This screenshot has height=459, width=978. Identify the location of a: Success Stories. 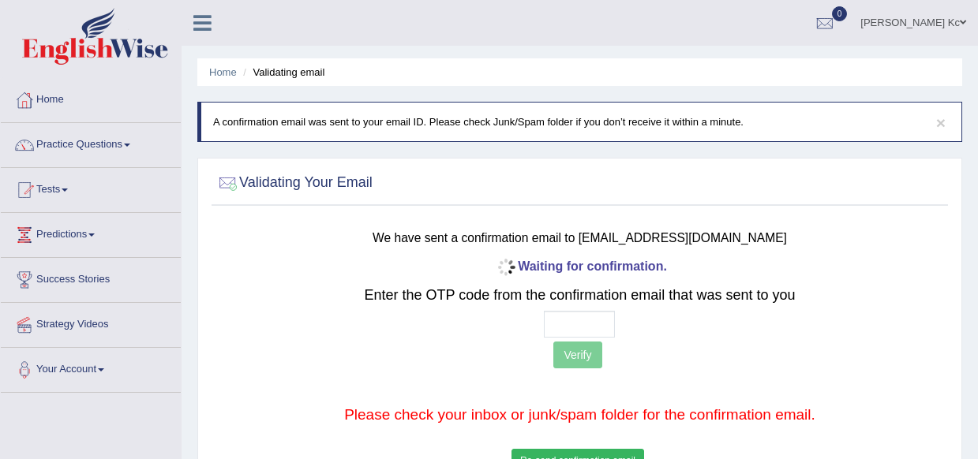
(91, 278).